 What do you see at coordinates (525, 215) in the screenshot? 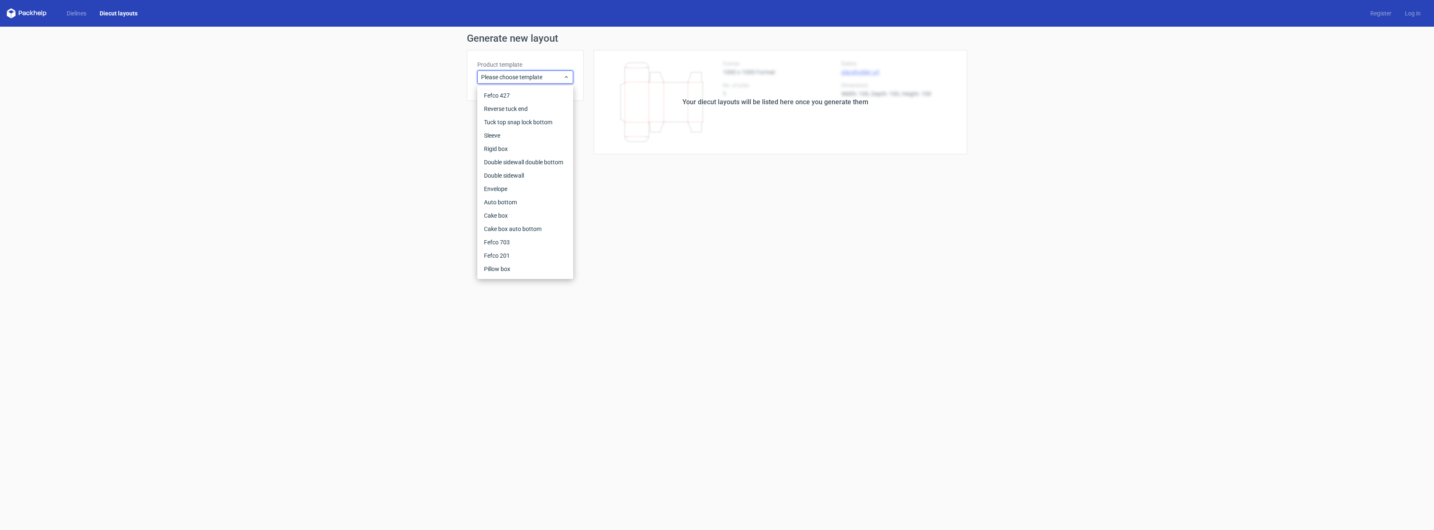
I see `div: Cake box` at bounding box center [525, 215].